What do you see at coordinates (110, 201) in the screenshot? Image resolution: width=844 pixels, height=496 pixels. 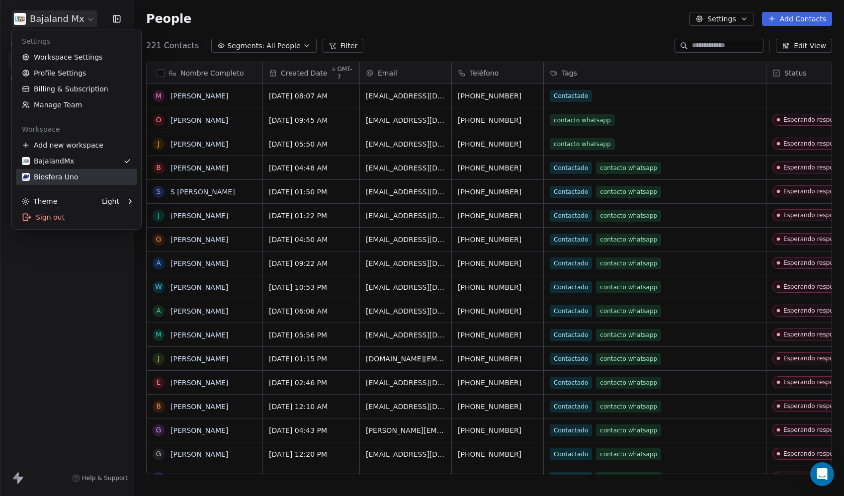 I see `div: Light` at bounding box center [110, 201].